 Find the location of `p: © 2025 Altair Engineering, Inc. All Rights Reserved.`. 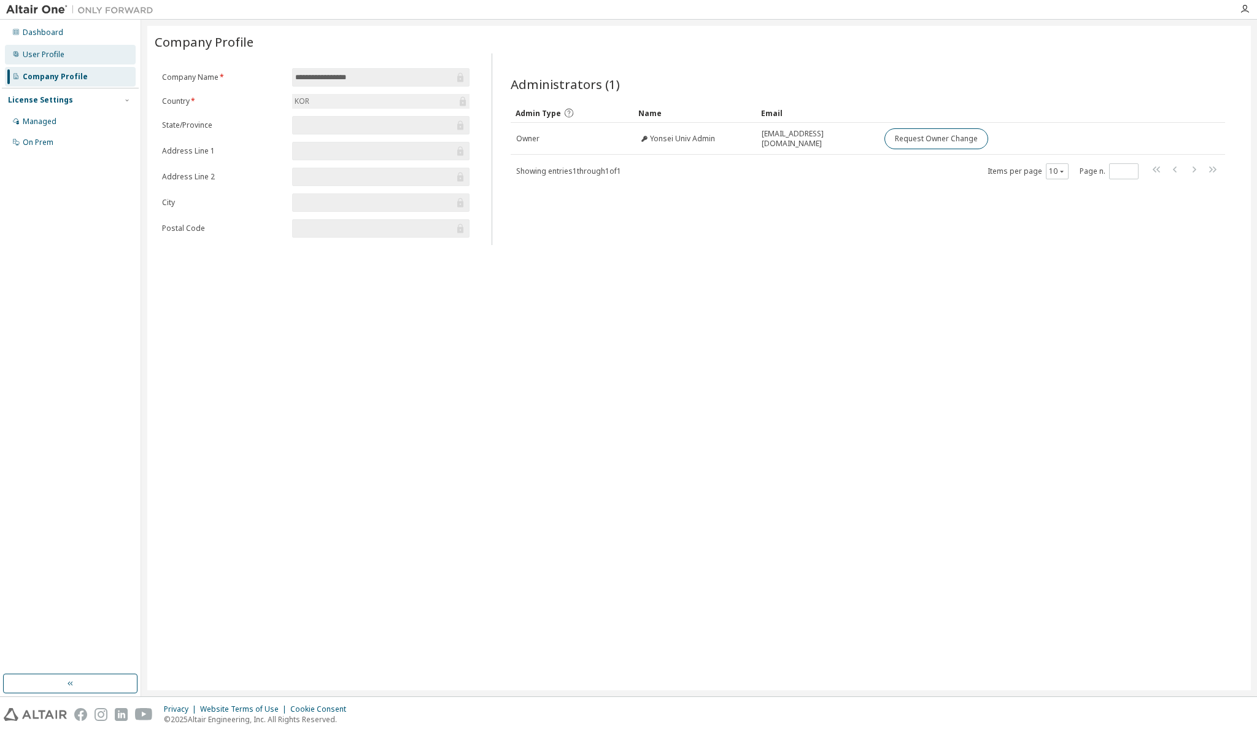

p: © 2025 Altair Engineering, Inc. All Rights Reserved. is located at coordinates (258, 719).